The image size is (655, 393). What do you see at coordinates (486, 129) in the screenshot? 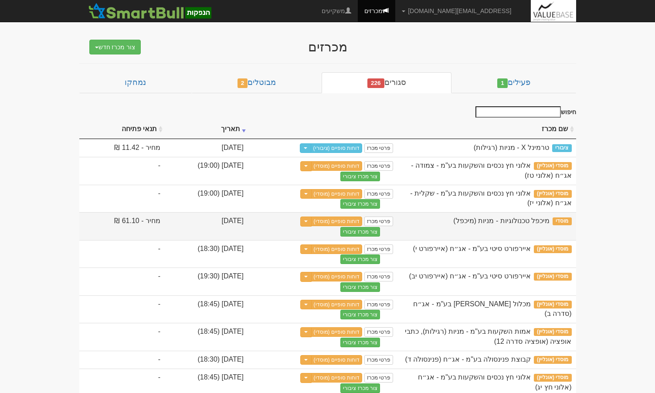
I see `th: שם מכרז : activate to sort column ascending` at bounding box center [486, 129].